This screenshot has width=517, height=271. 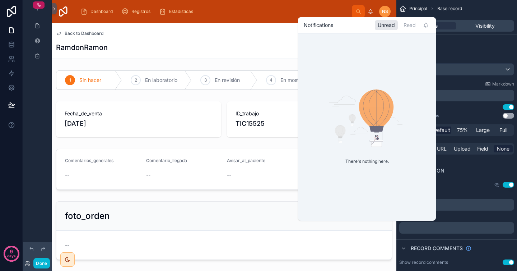 I want to click on span: Visibility, so click(x=485, y=26).